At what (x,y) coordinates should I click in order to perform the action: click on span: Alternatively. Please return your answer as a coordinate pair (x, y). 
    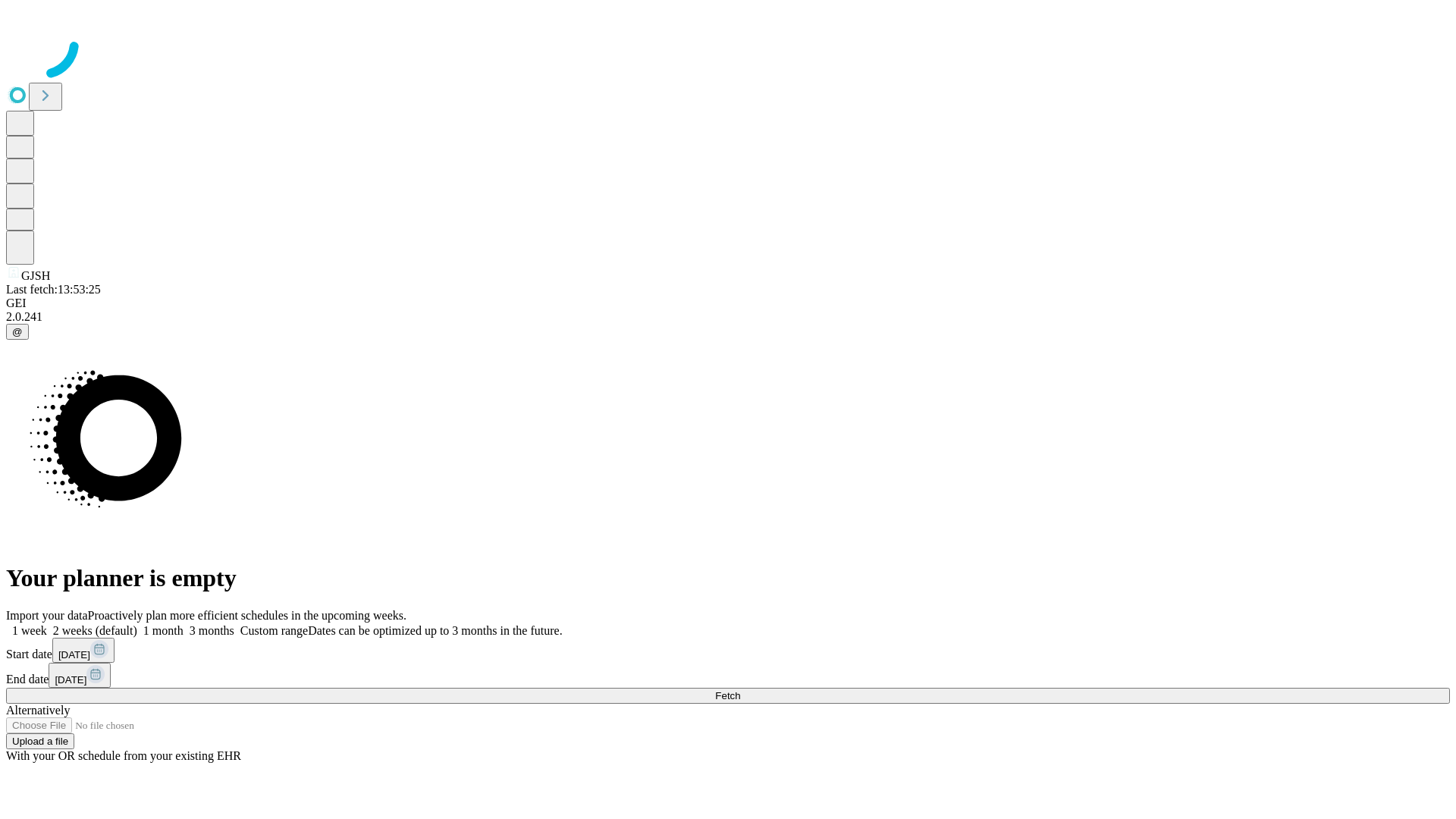
    Looking at the image, I should click on (38, 710).